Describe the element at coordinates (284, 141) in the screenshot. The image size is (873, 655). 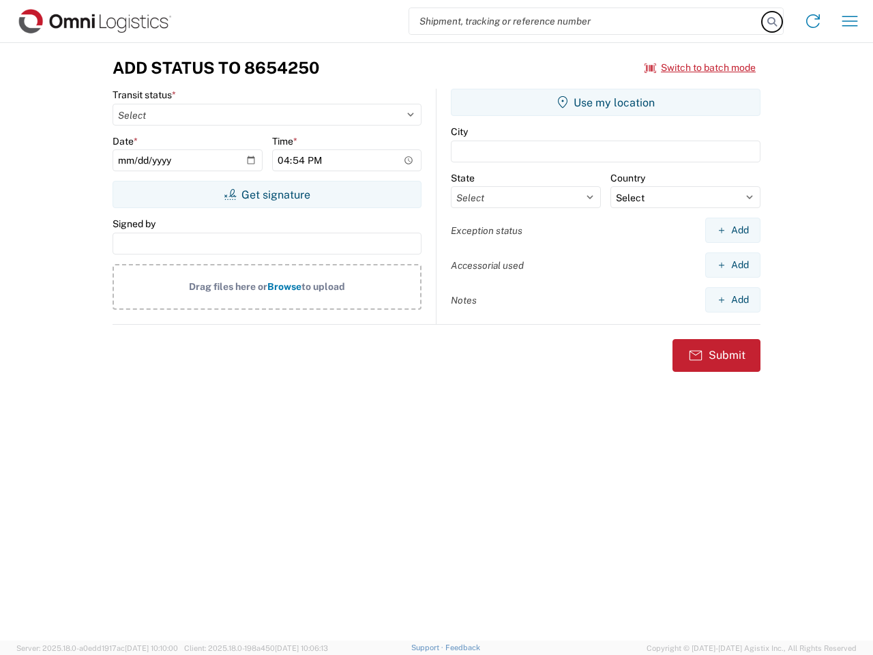
I see `label: Time` at that location.